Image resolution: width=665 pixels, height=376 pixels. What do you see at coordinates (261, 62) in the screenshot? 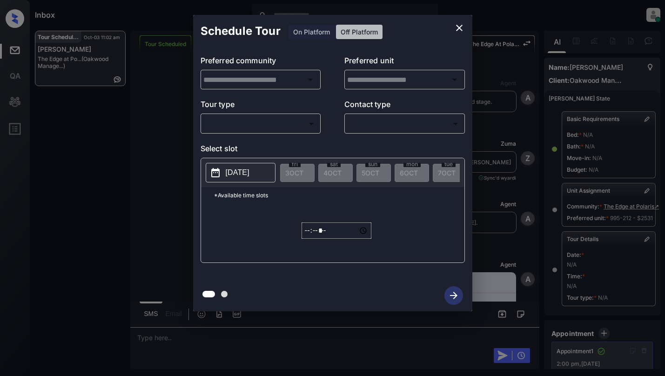
I see `p: Preferred community` at bounding box center [261, 62].